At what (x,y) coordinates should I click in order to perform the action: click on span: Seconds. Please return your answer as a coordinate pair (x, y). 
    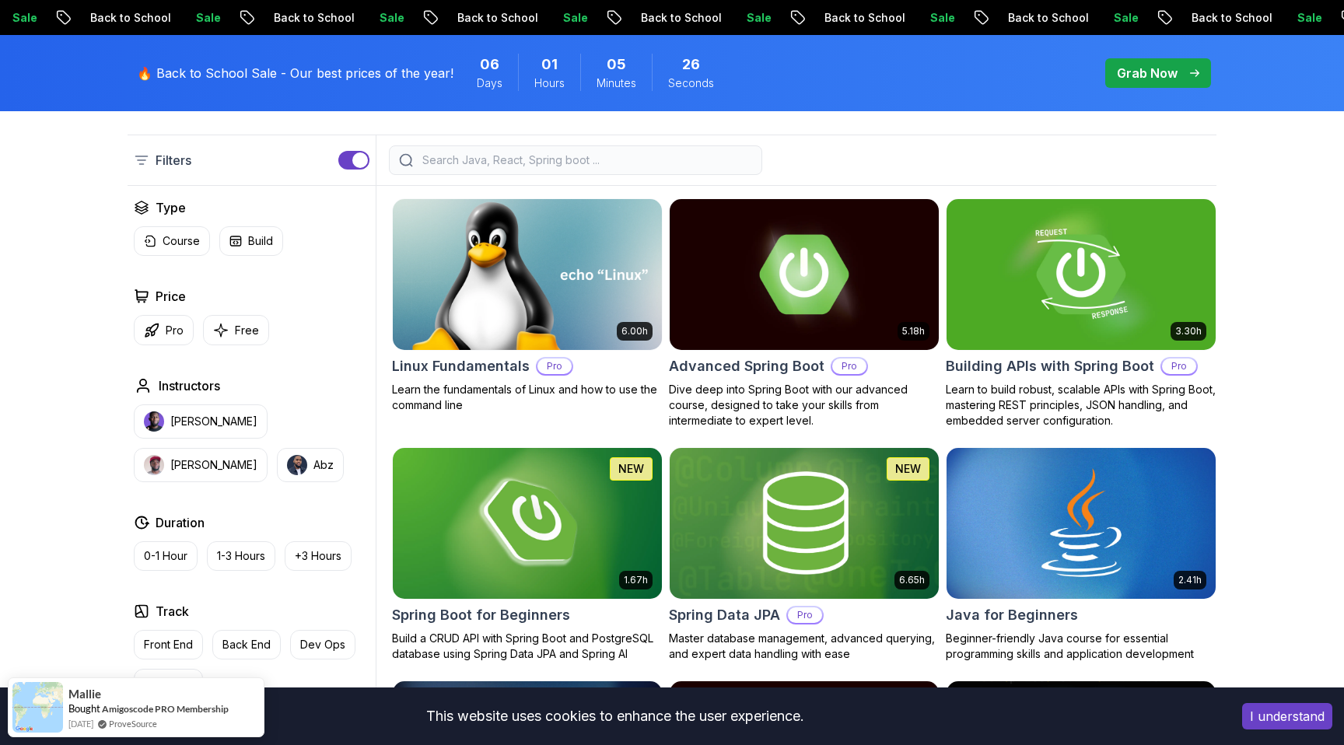
    Looking at the image, I should click on (691, 83).